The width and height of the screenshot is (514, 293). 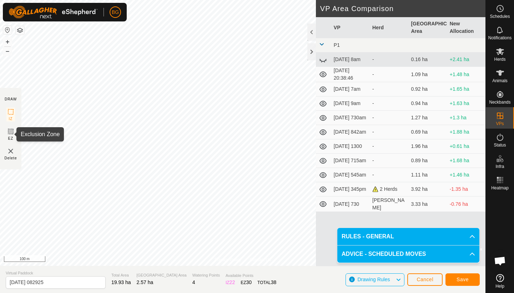 I want to click on span: 22, so click(x=232, y=282).